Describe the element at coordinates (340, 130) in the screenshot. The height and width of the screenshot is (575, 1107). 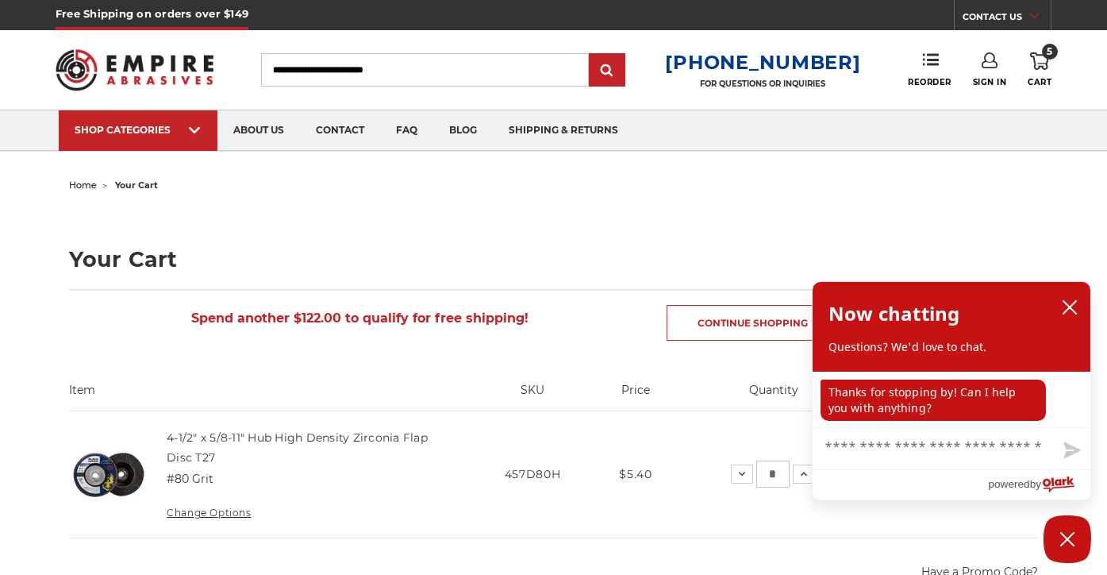
I see `a: contact` at that location.